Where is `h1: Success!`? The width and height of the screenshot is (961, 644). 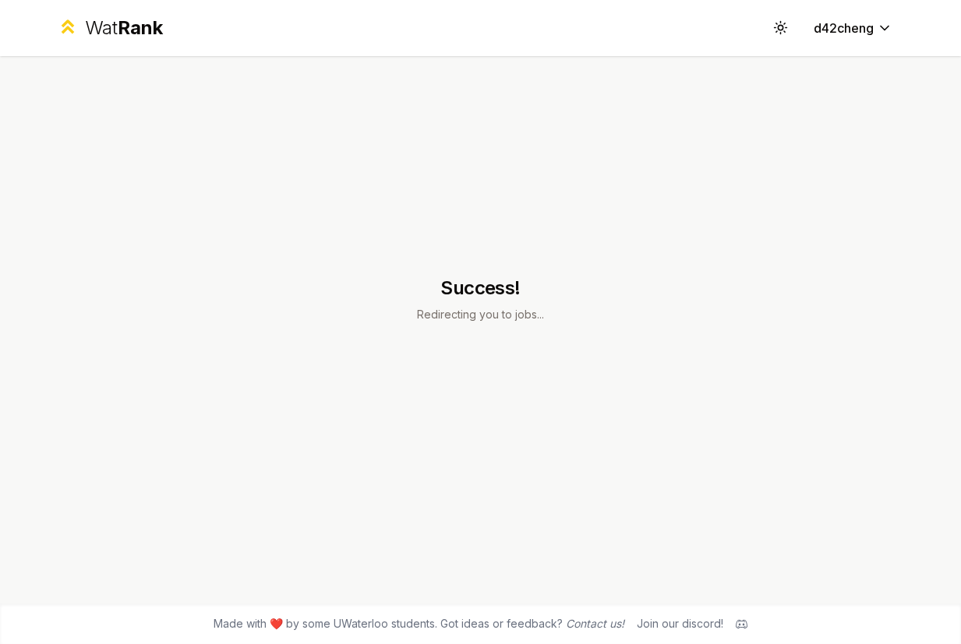 h1: Success! is located at coordinates (480, 288).